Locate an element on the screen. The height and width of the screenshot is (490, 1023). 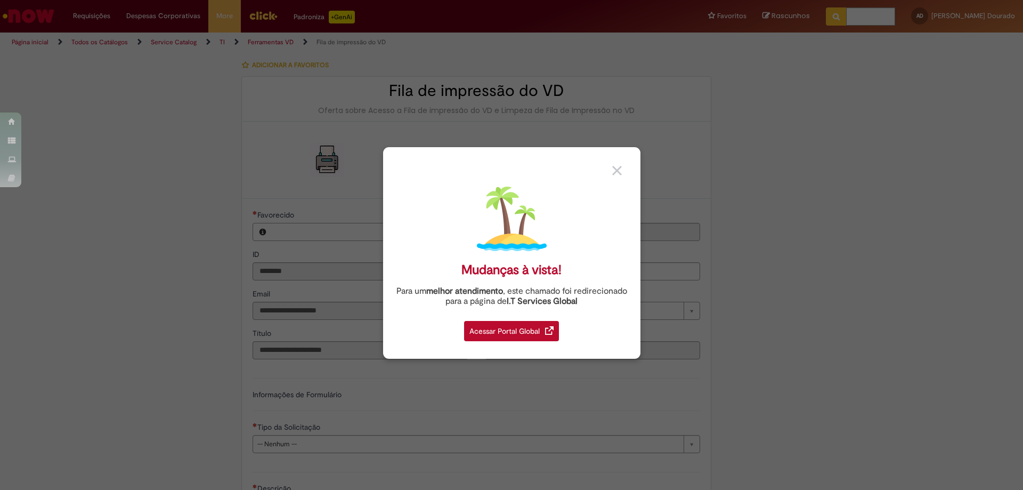
strong: melhor atendimento is located at coordinates (465, 291).